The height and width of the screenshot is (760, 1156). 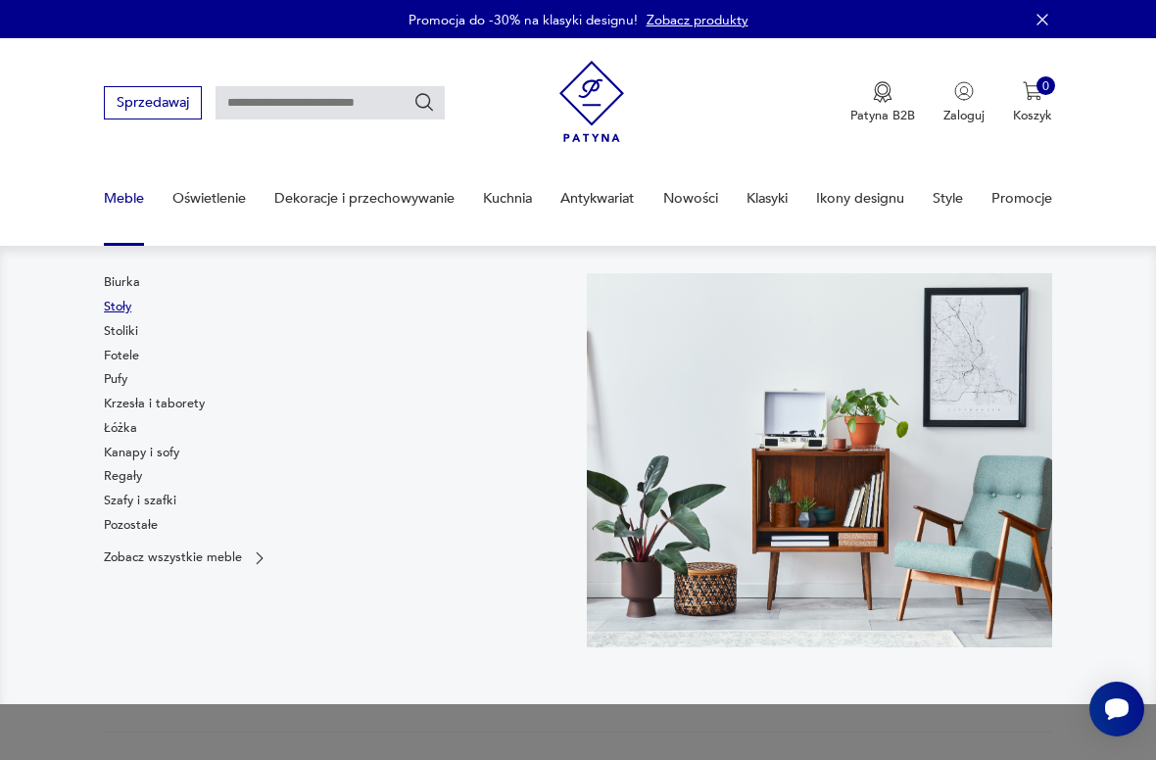 I want to click on img: Ikona koszyka, so click(x=1032, y=91).